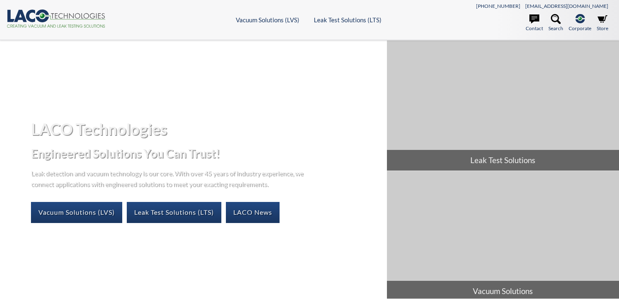 Image resolution: width=619 pixels, height=299 pixels. I want to click on h1: LACO Technologies, so click(206, 129).